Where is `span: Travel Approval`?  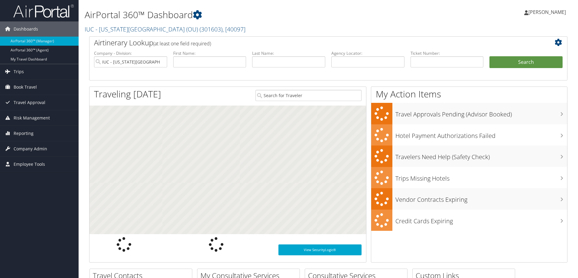
span: Travel Approval is located at coordinates (29, 103).